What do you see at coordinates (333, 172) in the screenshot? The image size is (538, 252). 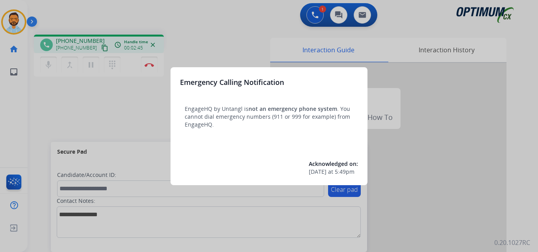 I see `div: at` at bounding box center [333, 172].